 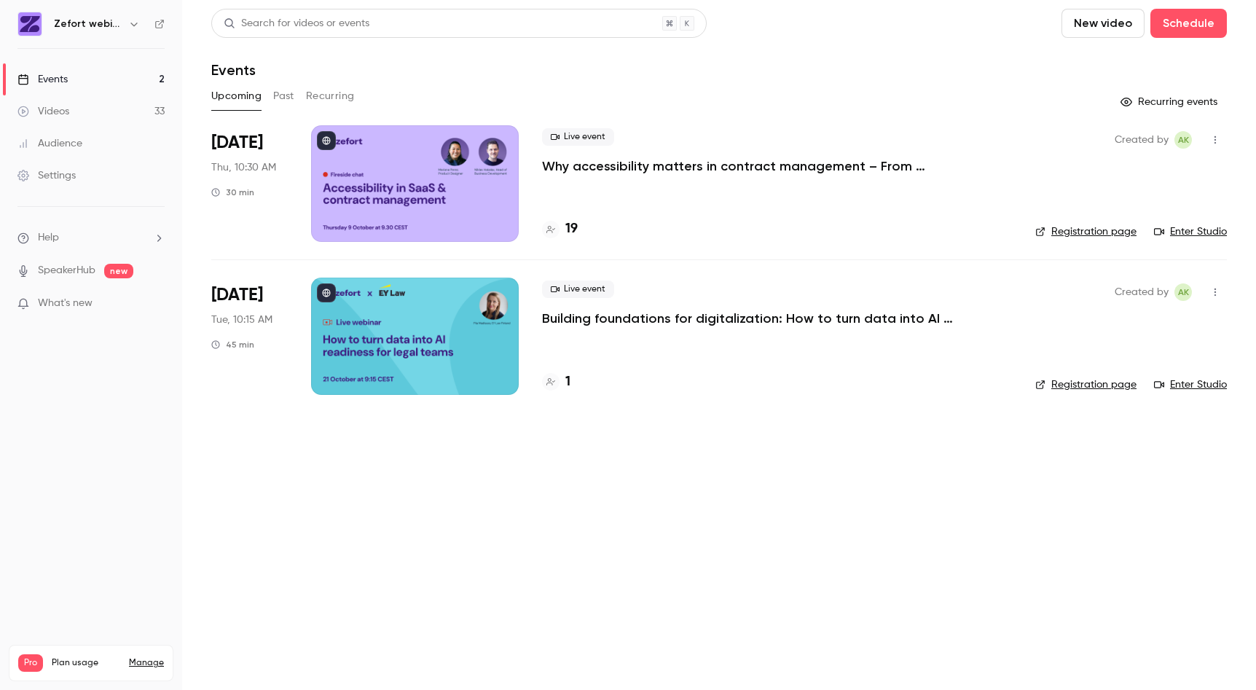 What do you see at coordinates (761, 166) in the screenshot?
I see `p: Why accessibility matters in contract management – From regulation to real-world usability` at bounding box center [761, 166].